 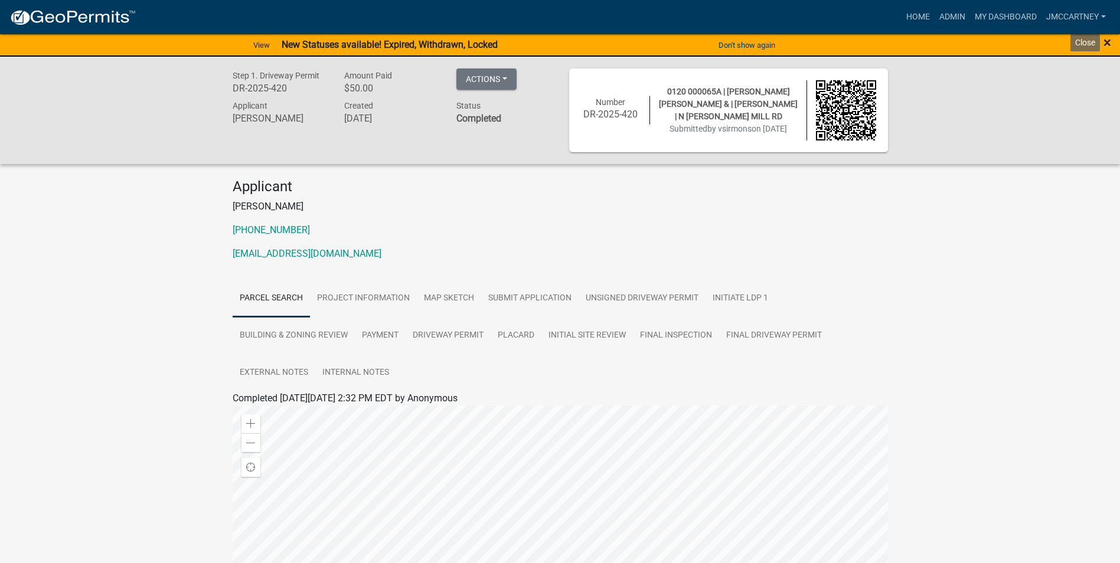 What do you see at coordinates (251, 424) in the screenshot?
I see `div: Zoom in` at bounding box center [251, 424].